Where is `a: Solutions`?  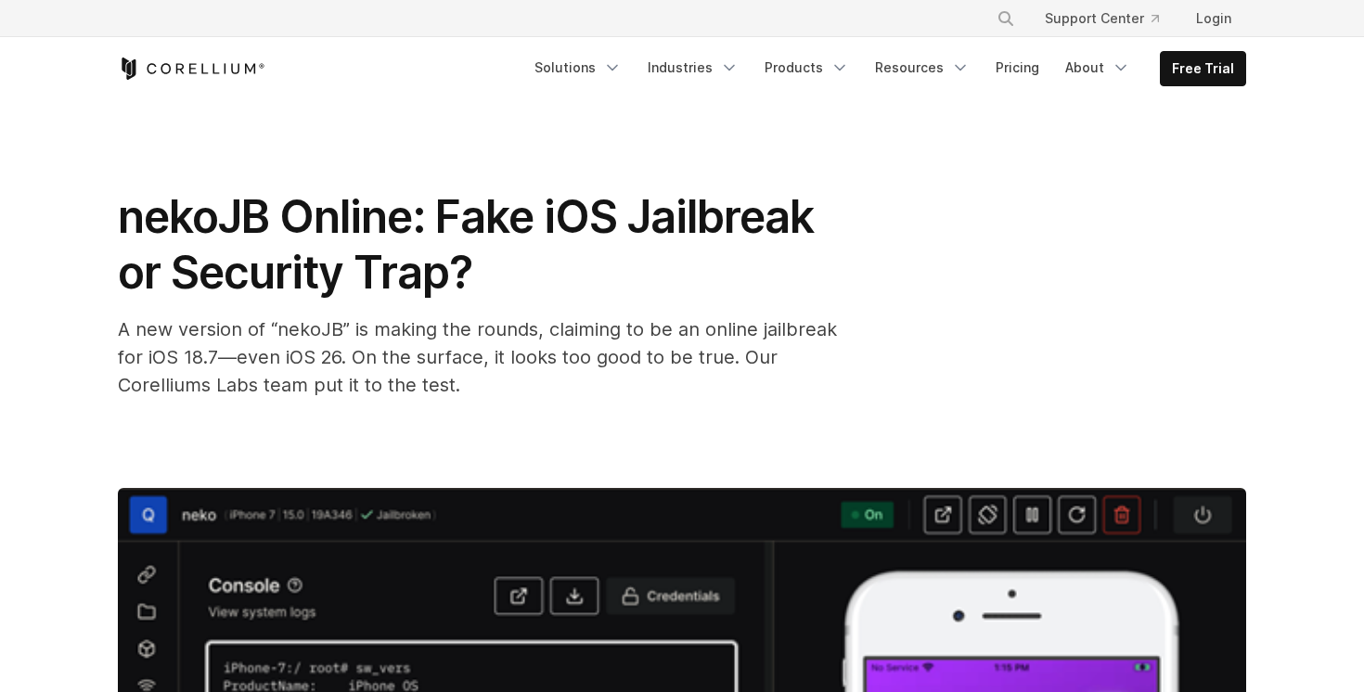 a: Solutions is located at coordinates (578, 68).